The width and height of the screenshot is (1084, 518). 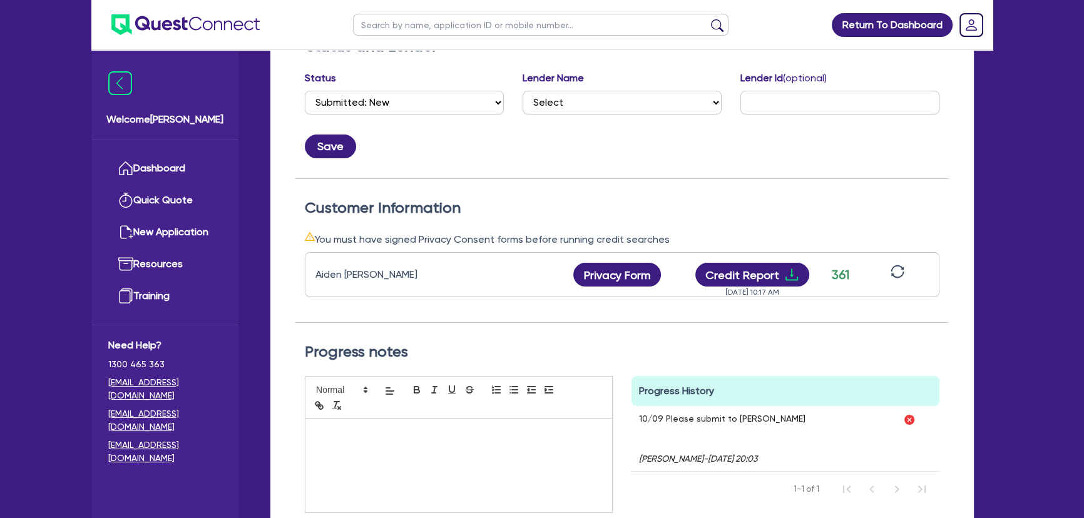 What do you see at coordinates (165, 200) in the screenshot?
I see `a: Quick Quote` at bounding box center [165, 200].